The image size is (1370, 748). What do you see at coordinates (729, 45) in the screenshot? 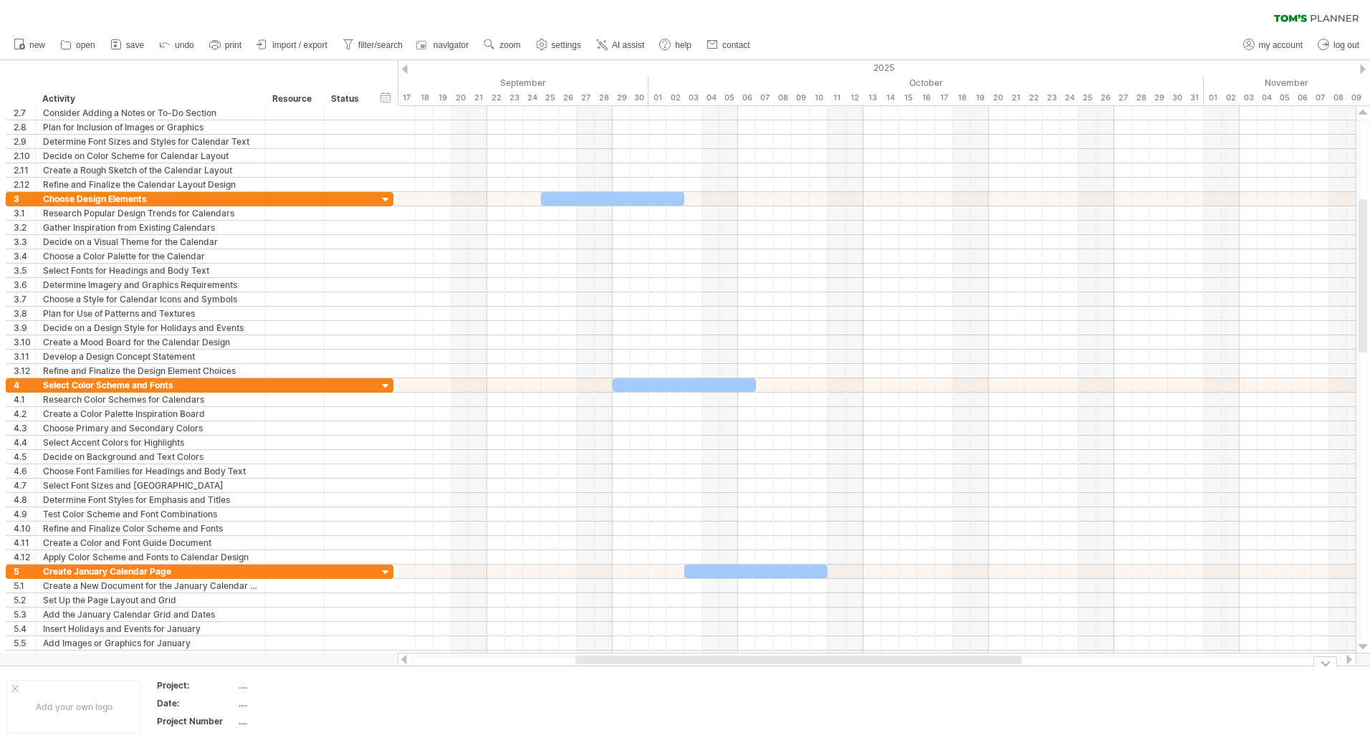
I see `a: contact` at bounding box center [729, 45].